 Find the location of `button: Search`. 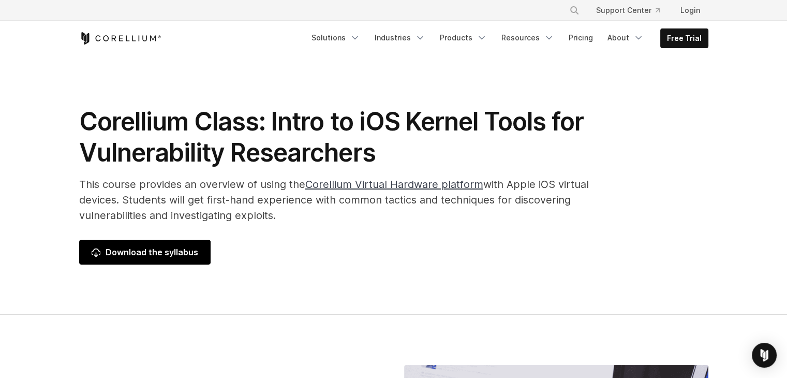

button: Search is located at coordinates (574, 10).